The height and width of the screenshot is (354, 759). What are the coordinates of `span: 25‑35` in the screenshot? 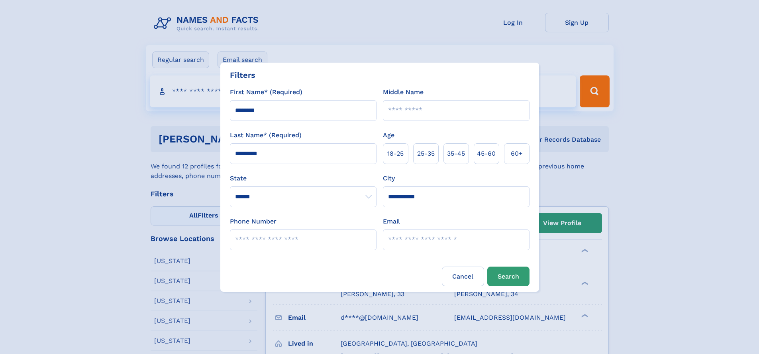 It's located at (426, 153).